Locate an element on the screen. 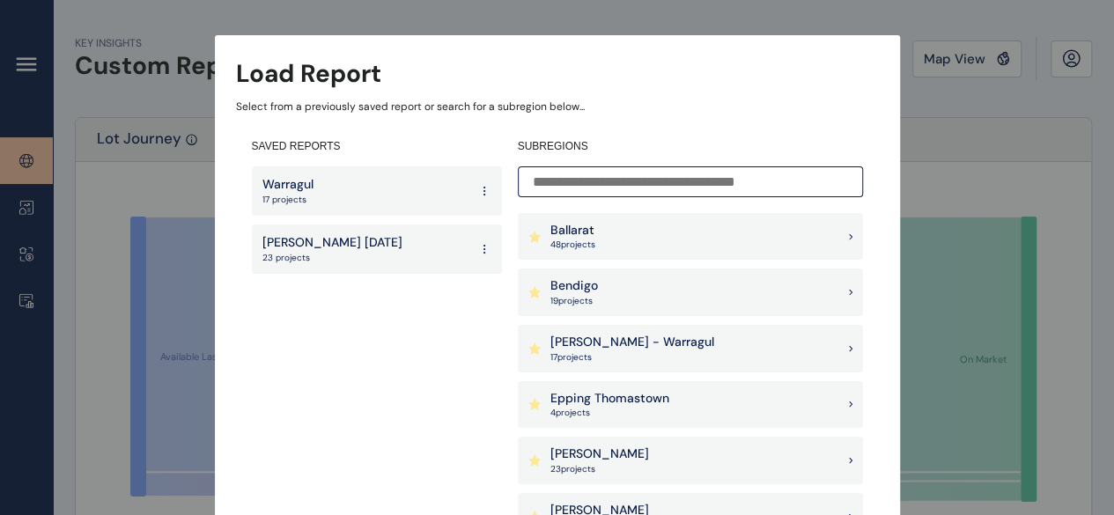 The width and height of the screenshot is (1114, 515). p: 4 project s is located at coordinates (609, 413).